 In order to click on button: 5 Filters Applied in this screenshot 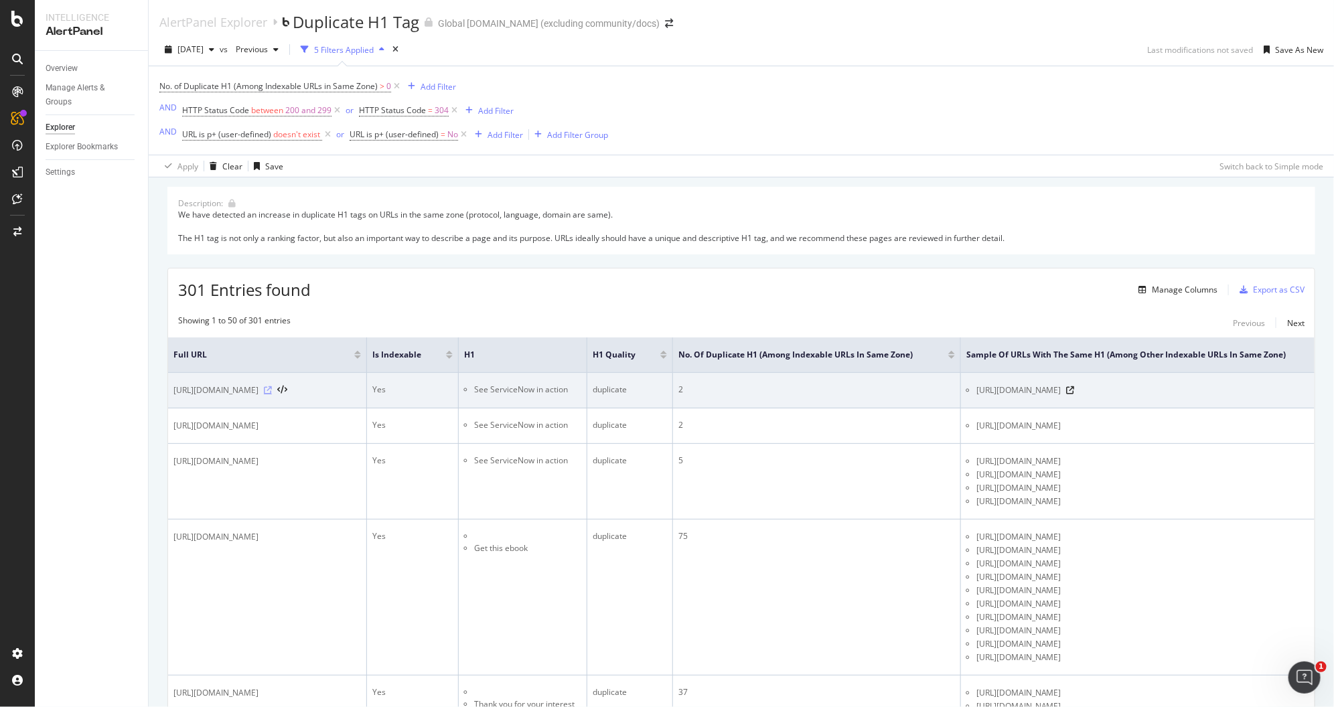, I will do `click(342, 50)`.